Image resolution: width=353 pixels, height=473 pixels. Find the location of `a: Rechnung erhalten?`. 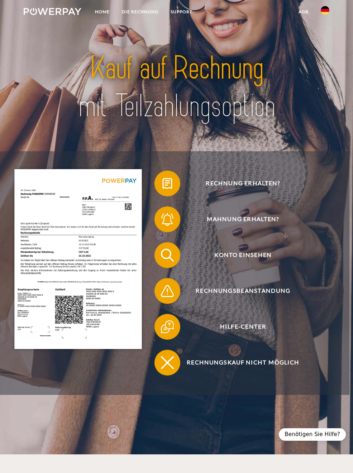

a: Rechnung erhalten? is located at coordinates (238, 183).